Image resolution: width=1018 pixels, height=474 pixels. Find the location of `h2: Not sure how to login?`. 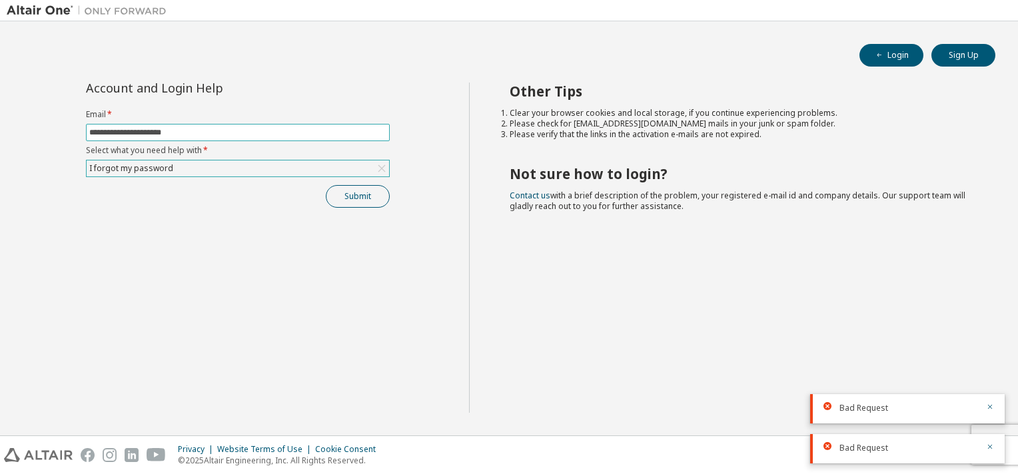

h2: Not sure how to login? is located at coordinates (741, 174).